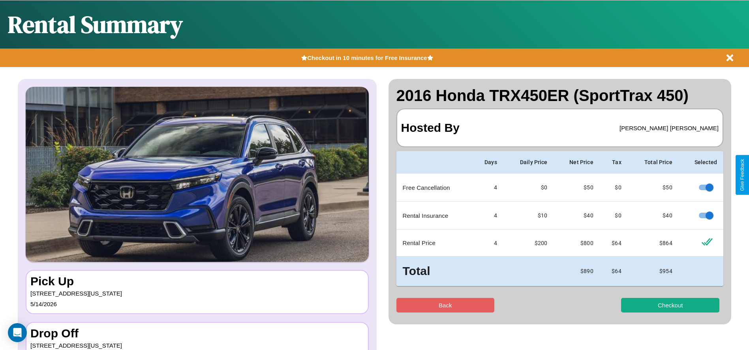 The height and width of the screenshot is (350, 749). What do you see at coordinates (653, 162) in the screenshot?
I see `th: Total Price` at bounding box center [653, 162].